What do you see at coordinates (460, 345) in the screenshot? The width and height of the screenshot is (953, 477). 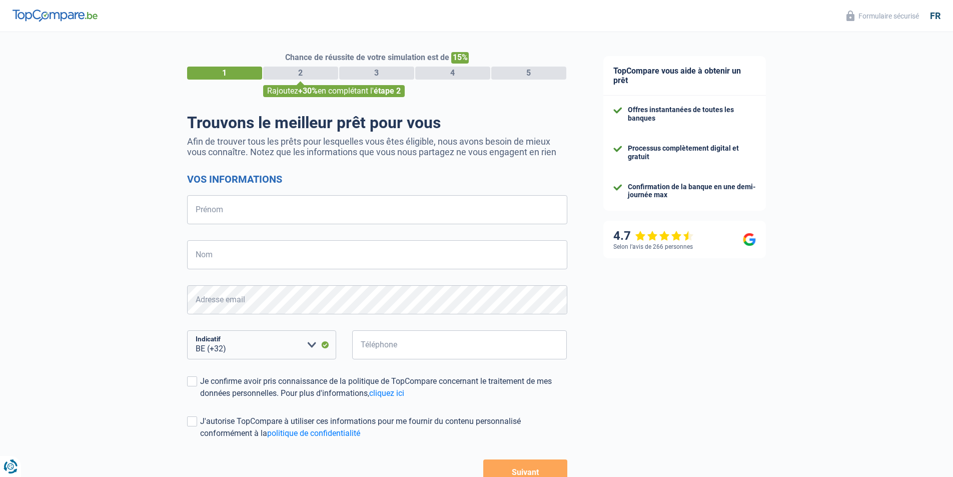 I see `input: 401020304` at bounding box center [460, 345].